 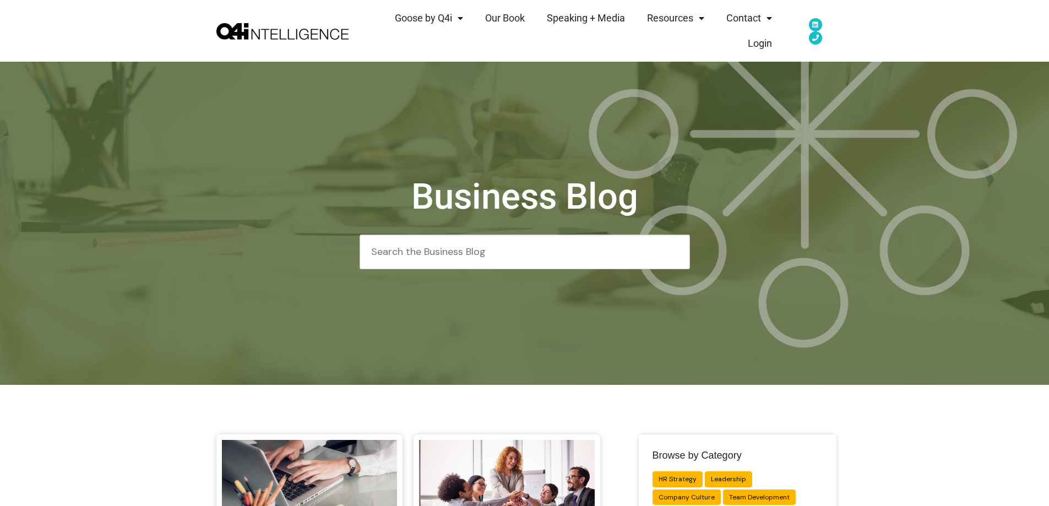 What do you see at coordinates (283, 31) in the screenshot?
I see `img: Q4intelligence` at bounding box center [283, 31].